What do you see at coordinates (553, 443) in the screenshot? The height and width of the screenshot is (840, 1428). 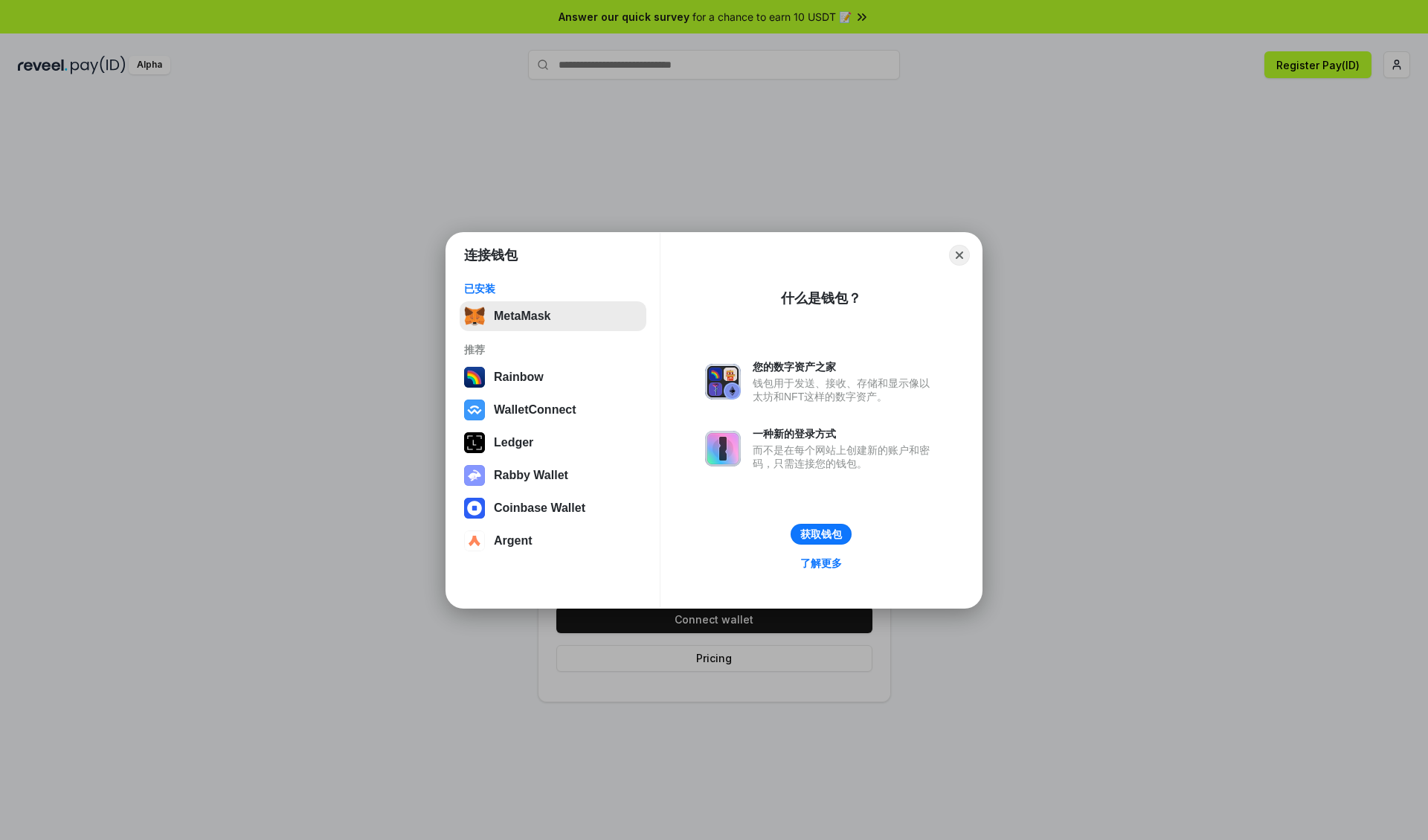 I see `button: Ledger` at bounding box center [553, 443].